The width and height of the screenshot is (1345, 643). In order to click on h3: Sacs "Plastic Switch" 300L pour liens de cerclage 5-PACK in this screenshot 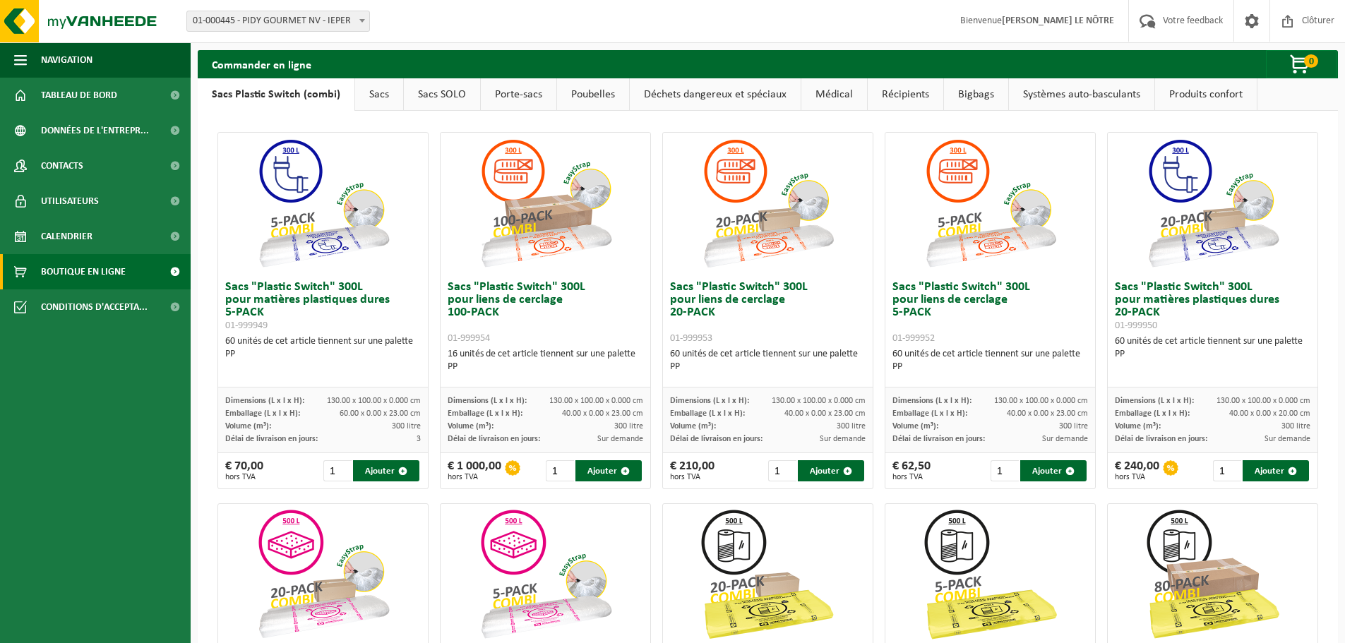, I will do `click(990, 313)`.